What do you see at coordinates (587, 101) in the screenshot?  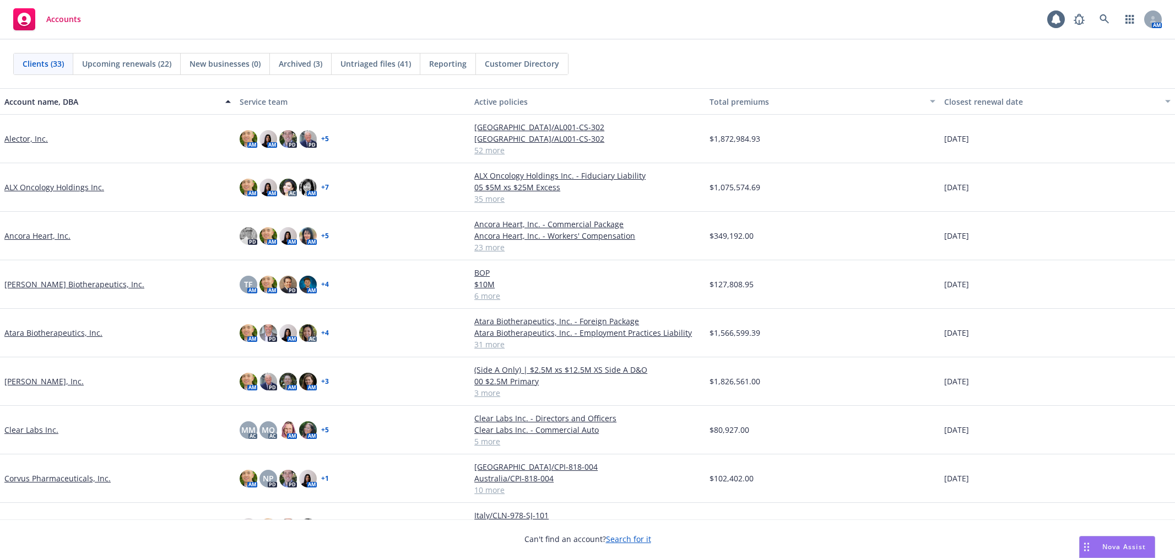 I see `div: Active policies` at bounding box center [587, 101].